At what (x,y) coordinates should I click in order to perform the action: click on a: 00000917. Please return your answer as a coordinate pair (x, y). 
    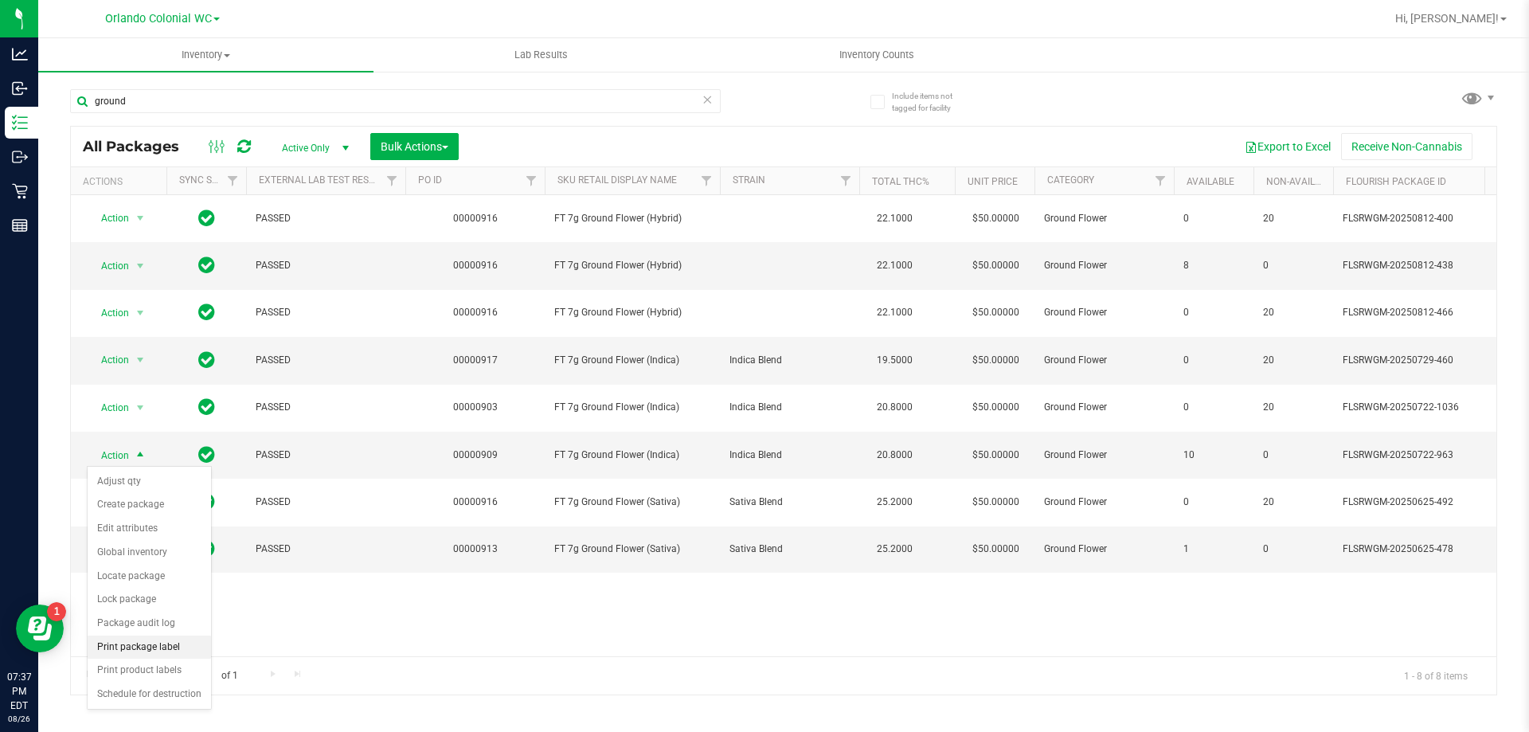
    Looking at the image, I should click on (475, 360).